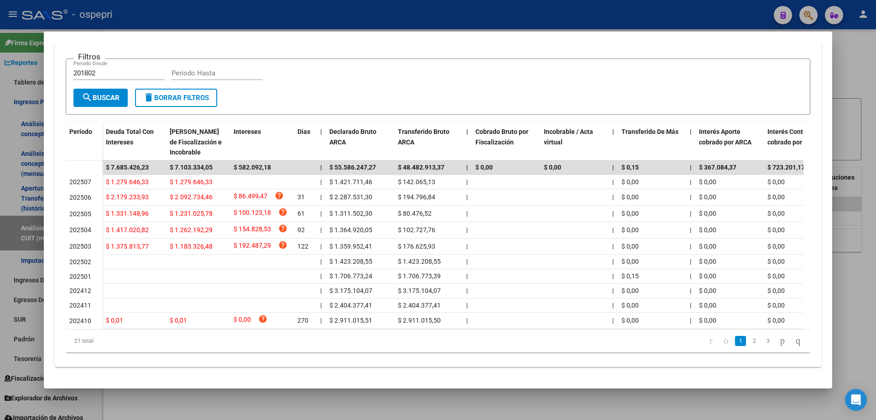 Image resolution: width=876 pixels, height=420 pixels. What do you see at coordinates (127, 197) in the screenshot?
I see `span: $ 2.179.233,93` at bounding box center [127, 197].